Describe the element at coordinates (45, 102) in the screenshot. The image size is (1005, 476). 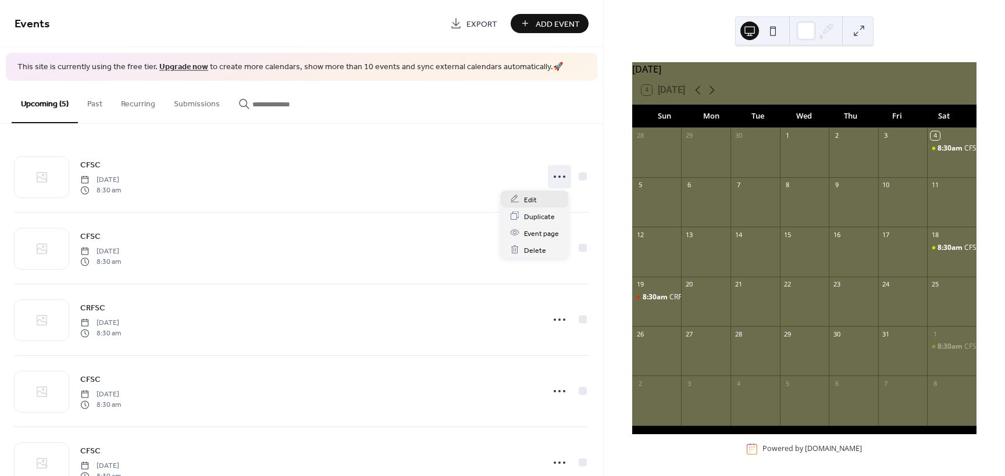
I see `button: Upcoming (5)` at that location.